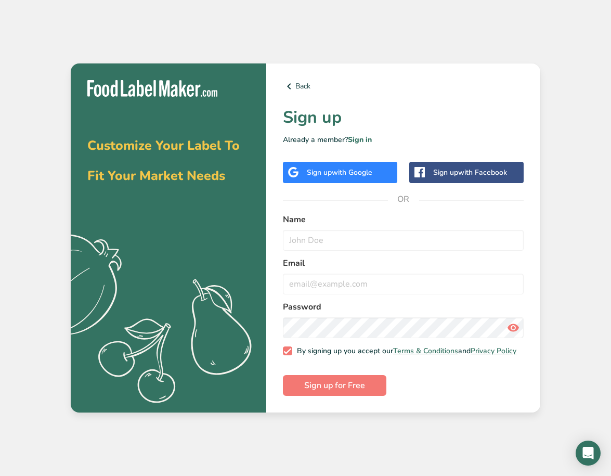 This screenshot has height=476, width=611. What do you see at coordinates (403, 117) in the screenshot?
I see `h1: Sign up` at bounding box center [403, 117].